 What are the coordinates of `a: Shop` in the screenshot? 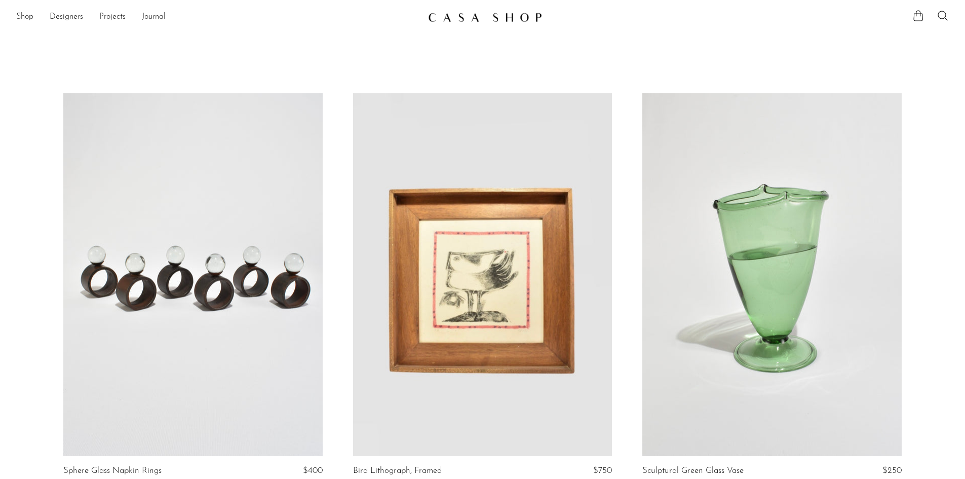 It's located at (25, 17).